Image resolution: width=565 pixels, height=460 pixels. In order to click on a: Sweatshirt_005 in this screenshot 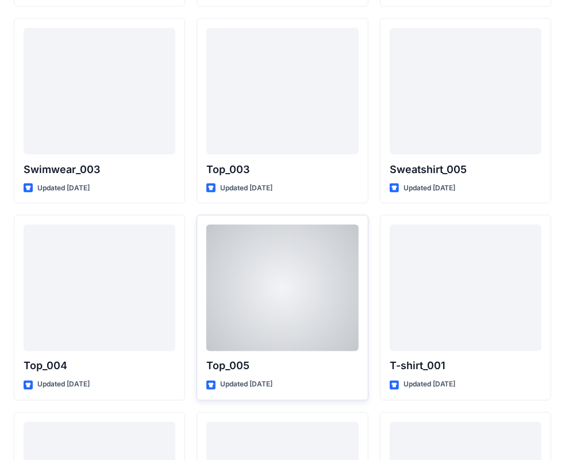, I will do `click(466, 91)`.